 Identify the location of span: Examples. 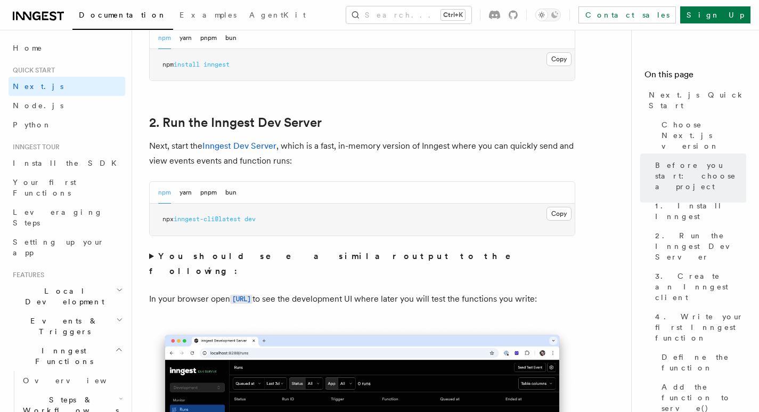
(208, 15).